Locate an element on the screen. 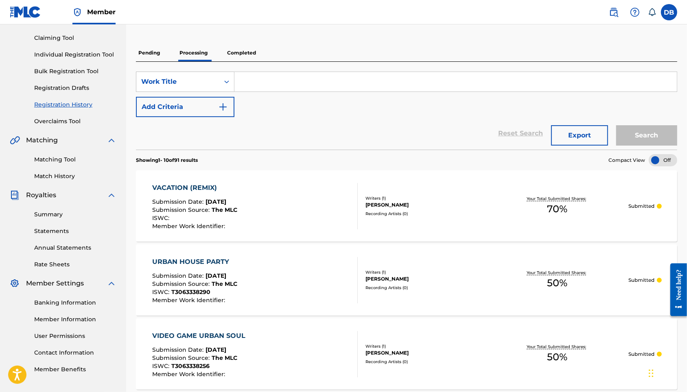  a: Annual Statements is located at coordinates (75, 248).